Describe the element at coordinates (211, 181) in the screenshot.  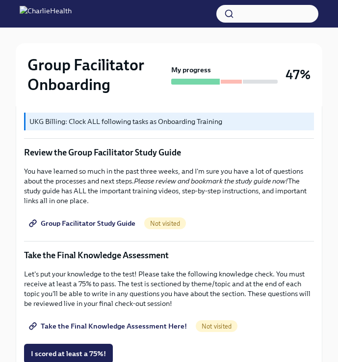
I see `em: Please review and bookmark the study guide now!` at that location.